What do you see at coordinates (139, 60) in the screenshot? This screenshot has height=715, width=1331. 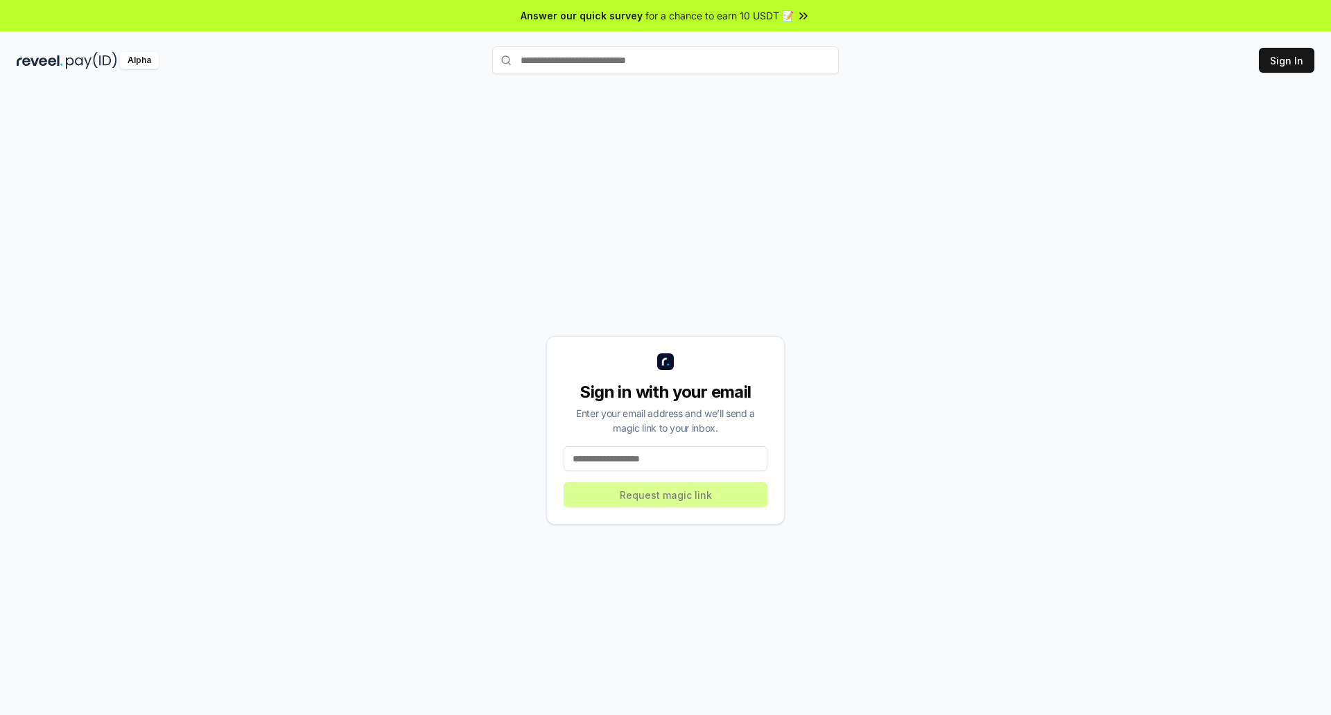 I see `div: Alpha` at bounding box center [139, 60].